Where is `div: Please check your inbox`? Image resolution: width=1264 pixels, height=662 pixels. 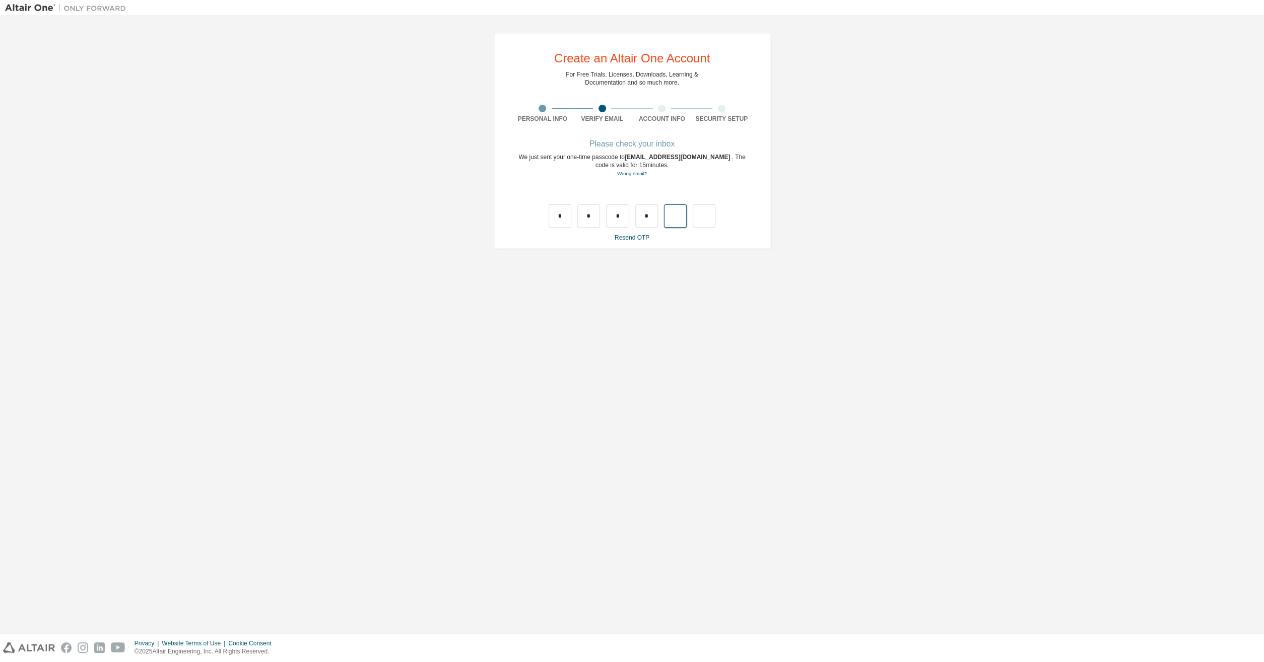
div: Please check your inbox is located at coordinates (632, 144).